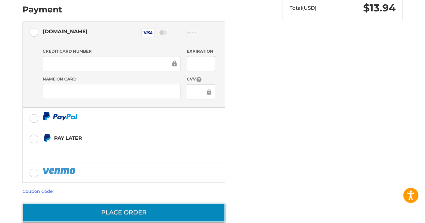 Image resolution: width=425 pixels, height=223 pixels. Describe the element at coordinates (47, 138) in the screenshot. I see `img: Pay Later icon` at that location.